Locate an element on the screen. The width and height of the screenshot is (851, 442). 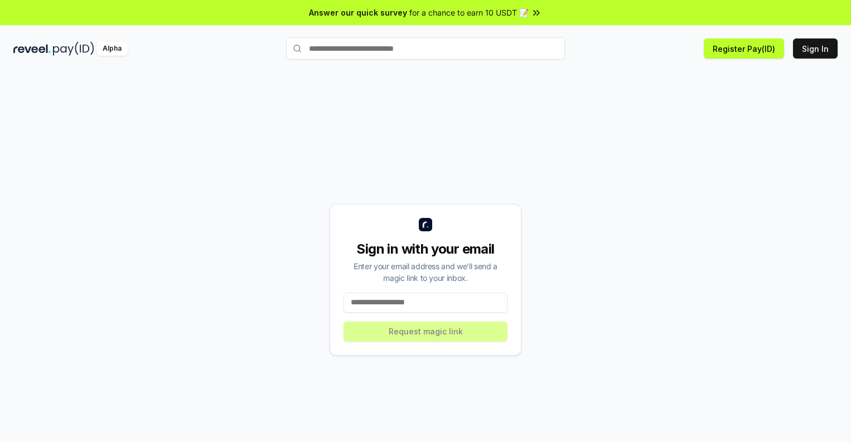
img: reveel_dark is located at coordinates (32, 49).